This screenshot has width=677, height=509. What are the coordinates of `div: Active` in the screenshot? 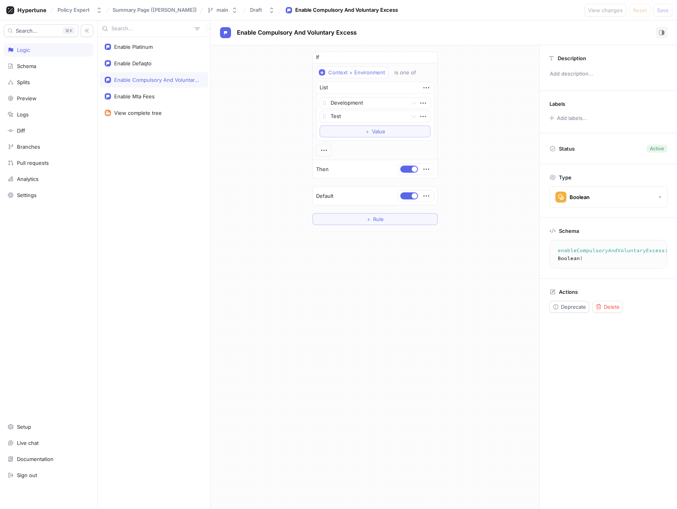 It's located at (657, 149).